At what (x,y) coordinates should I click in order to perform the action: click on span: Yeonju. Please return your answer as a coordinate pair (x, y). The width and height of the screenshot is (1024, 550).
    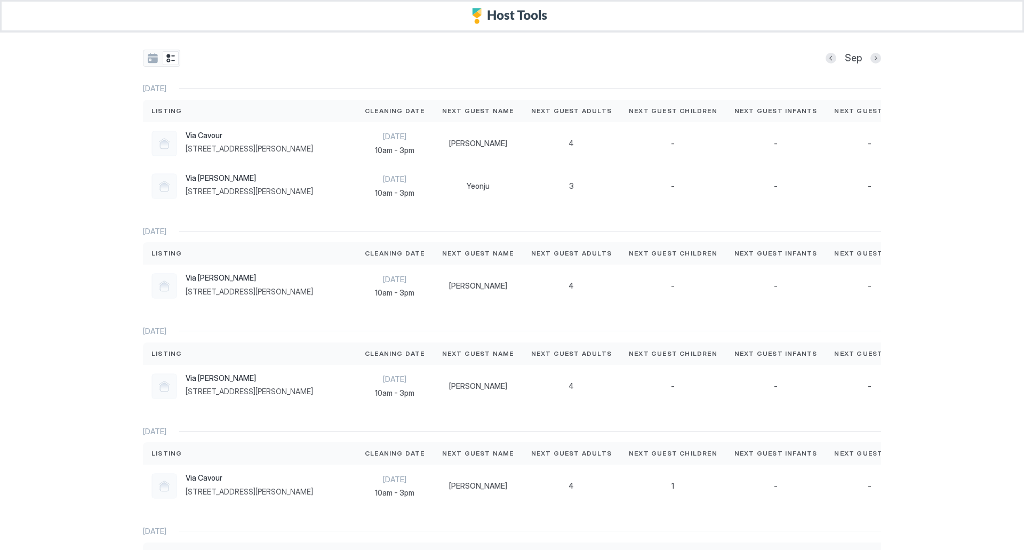
    Looking at the image, I should click on (478, 186).